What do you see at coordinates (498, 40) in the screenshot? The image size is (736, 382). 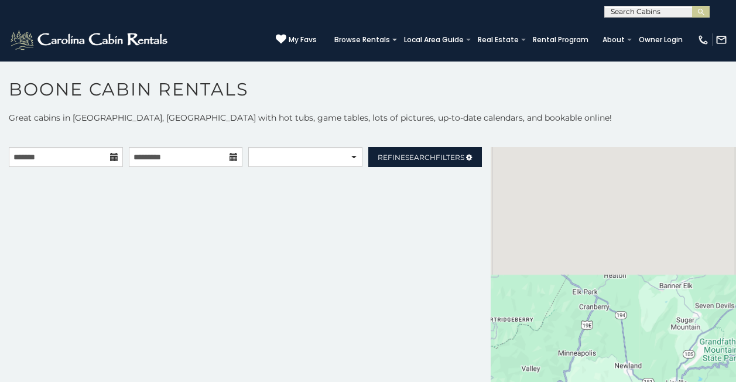 I see `a: Real Estate` at bounding box center [498, 40].